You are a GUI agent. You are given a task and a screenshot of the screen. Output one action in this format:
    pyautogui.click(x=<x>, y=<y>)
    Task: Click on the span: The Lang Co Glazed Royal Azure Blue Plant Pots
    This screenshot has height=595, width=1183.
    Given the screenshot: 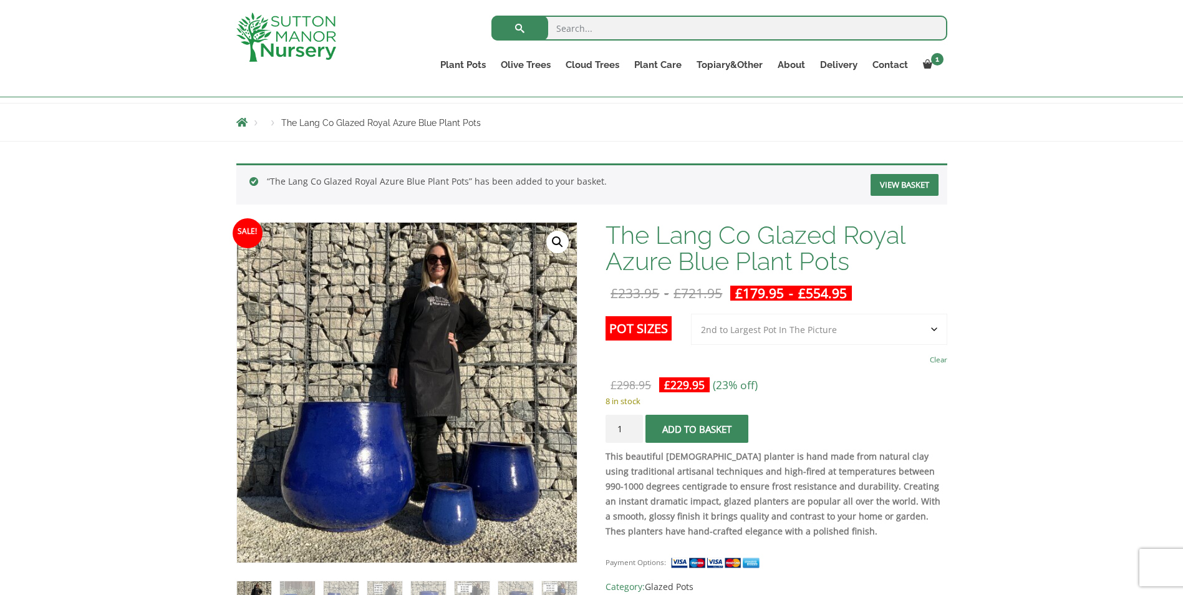 What is the action you would take?
    pyautogui.click(x=381, y=123)
    